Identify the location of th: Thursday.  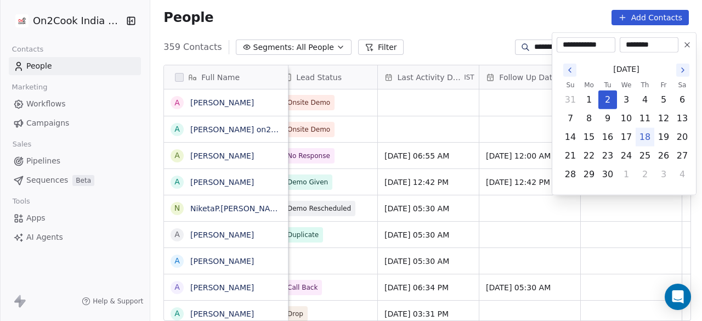
(645, 85).